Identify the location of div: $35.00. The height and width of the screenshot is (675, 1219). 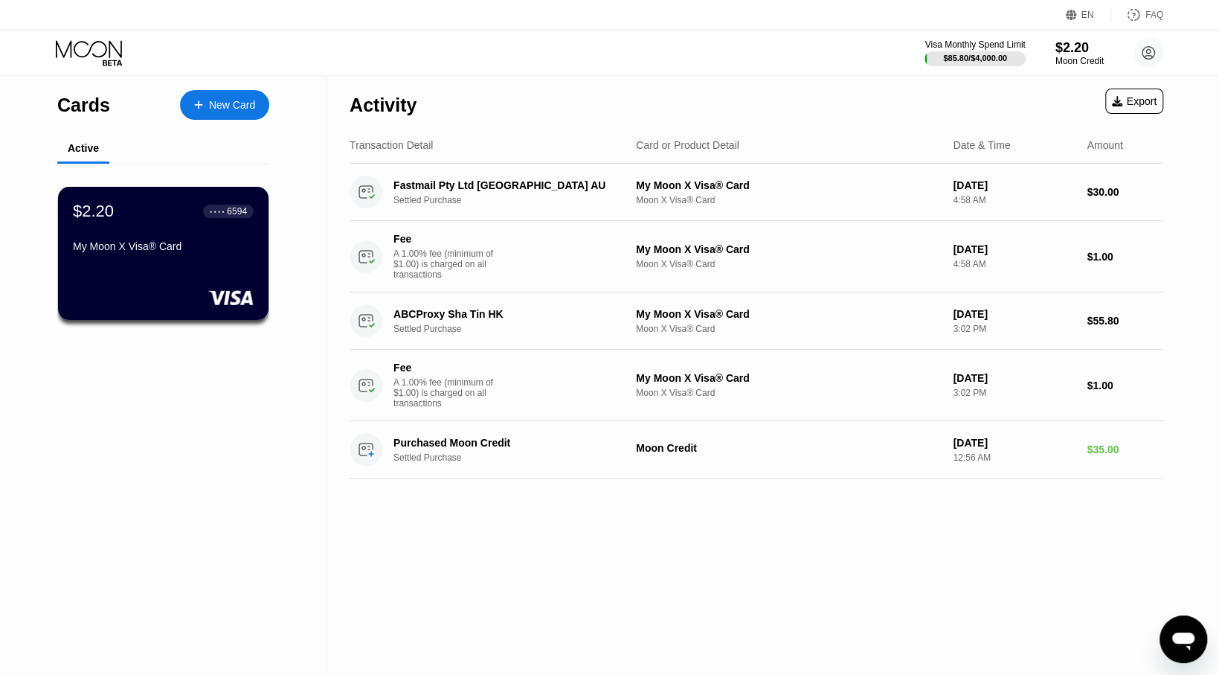
(1125, 449).